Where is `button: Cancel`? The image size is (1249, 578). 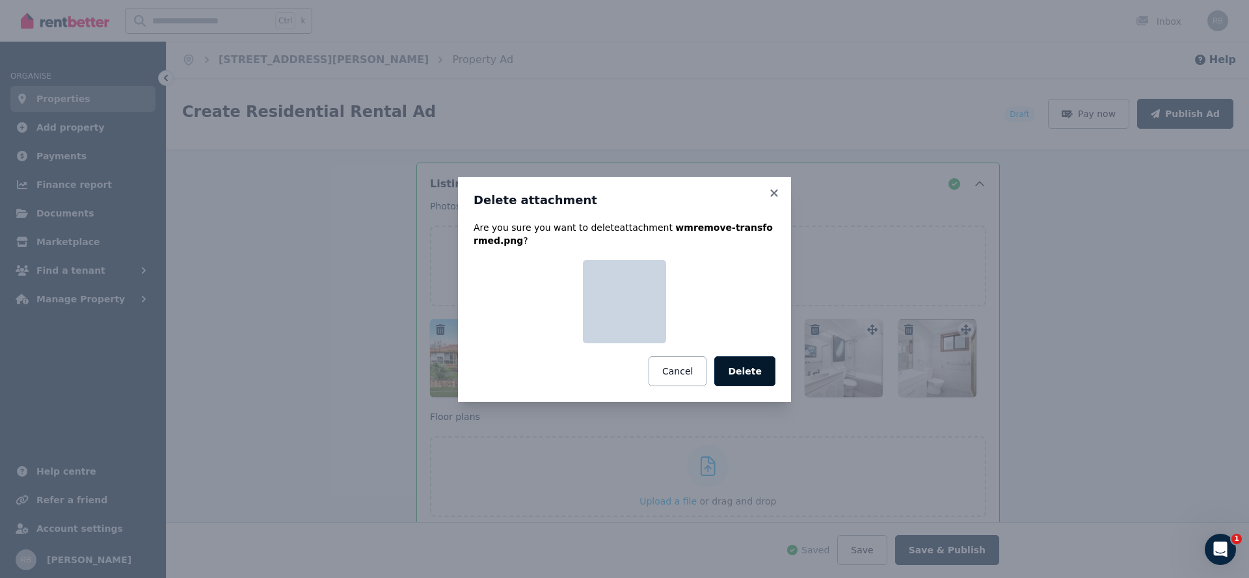
button: Cancel is located at coordinates (677, 371).